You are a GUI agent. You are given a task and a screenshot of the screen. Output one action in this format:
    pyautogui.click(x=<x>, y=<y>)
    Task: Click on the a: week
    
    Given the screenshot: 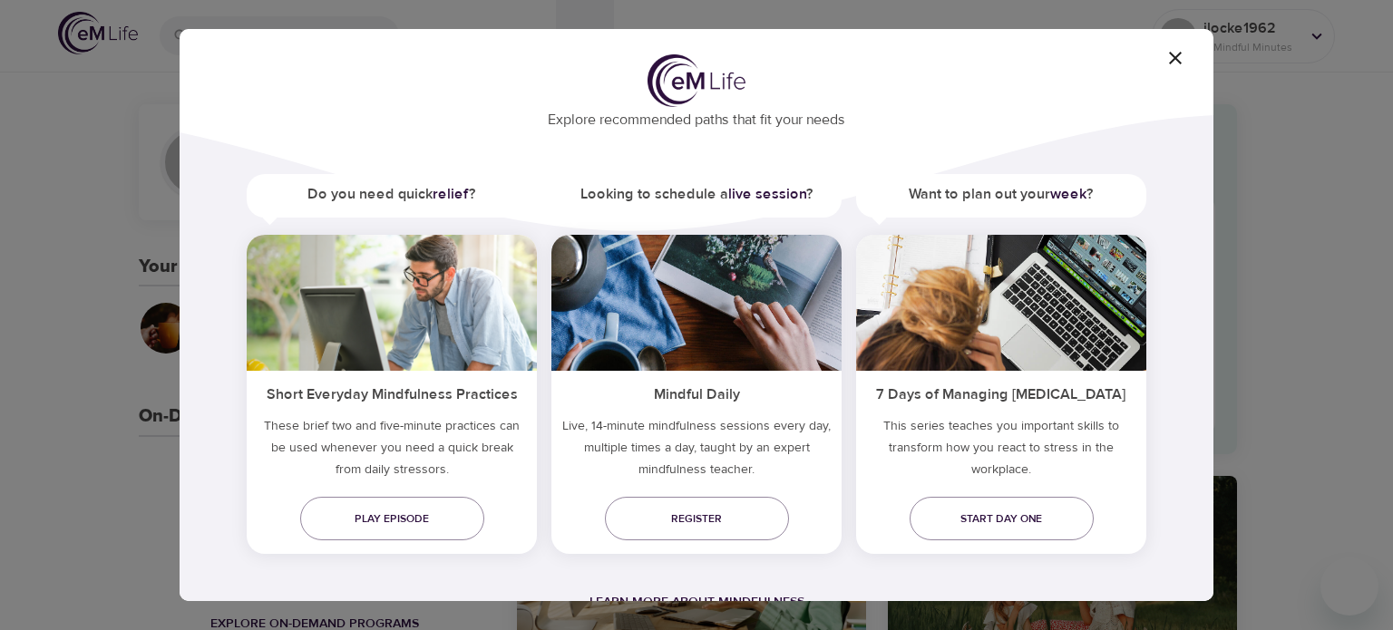 What is the action you would take?
    pyautogui.click(x=1068, y=194)
    